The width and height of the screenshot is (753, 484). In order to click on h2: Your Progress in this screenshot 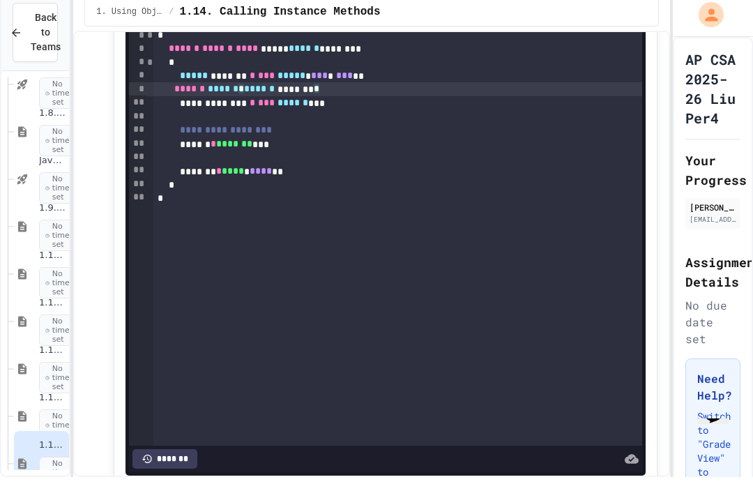, I will do `click(713, 177)`.